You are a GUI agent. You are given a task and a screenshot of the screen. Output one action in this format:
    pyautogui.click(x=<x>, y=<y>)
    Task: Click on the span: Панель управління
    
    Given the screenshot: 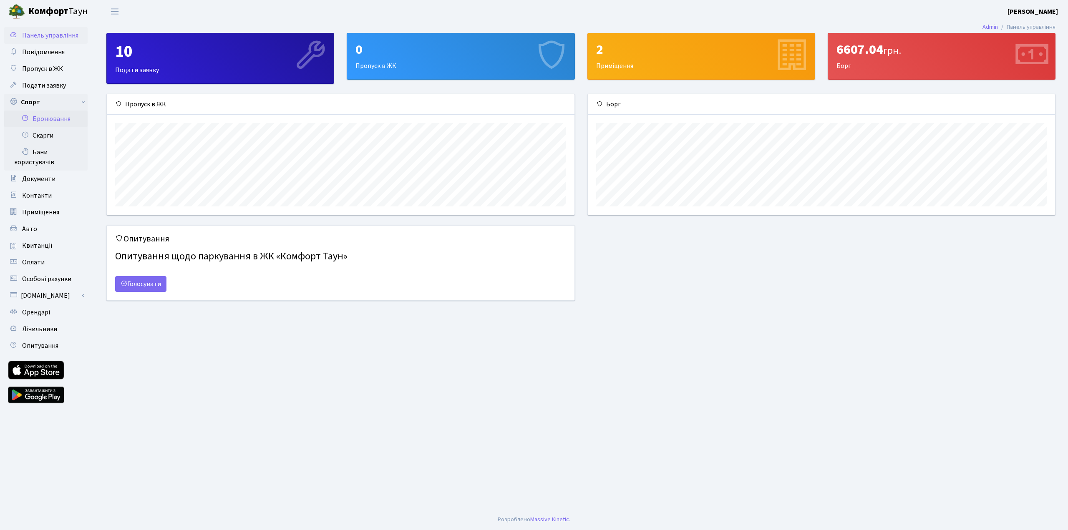 What is the action you would take?
    pyautogui.click(x=50, y=35)
    